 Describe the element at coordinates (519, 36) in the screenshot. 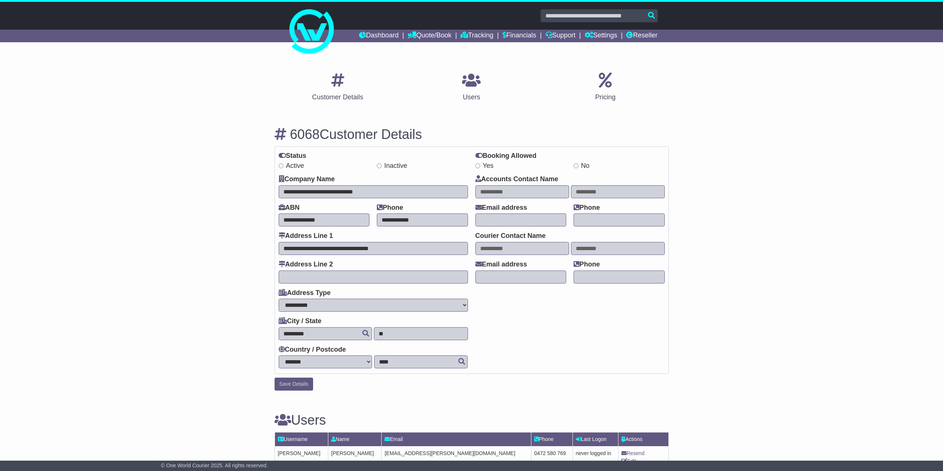

I see `a: Financials` at that location.